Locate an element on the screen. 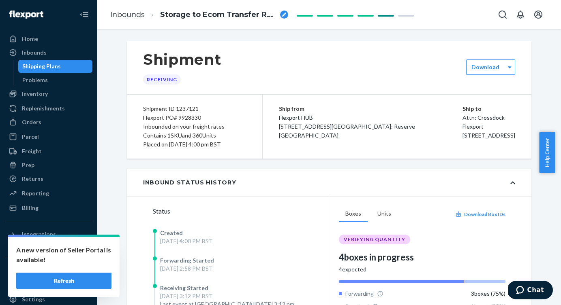 Image resolution: width=561 pixels, height=305 pixels. button: Open notifications is located at coordinates (520, 15).